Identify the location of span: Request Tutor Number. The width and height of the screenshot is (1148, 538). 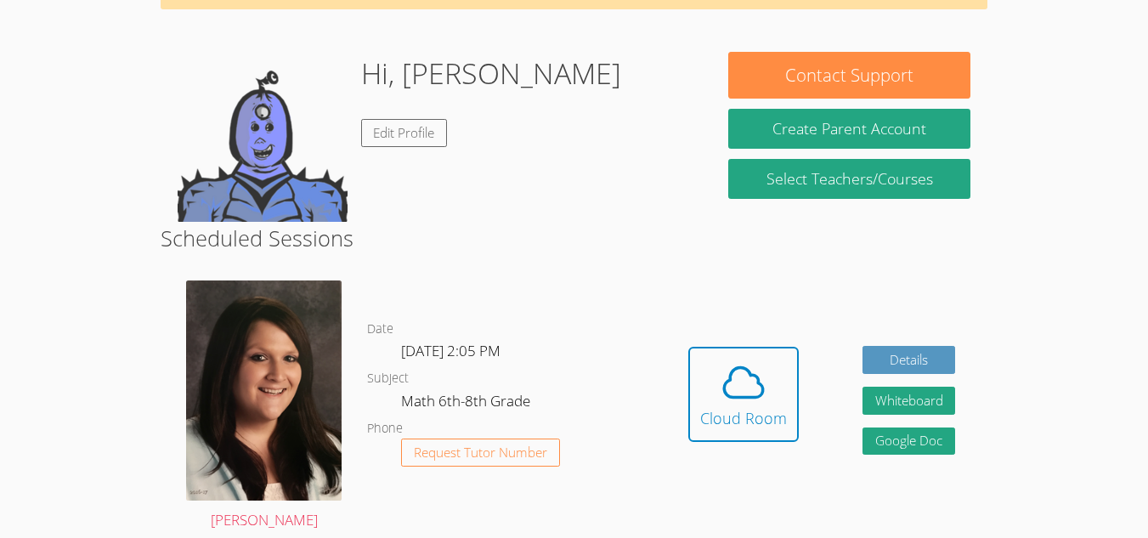
(480, 452).